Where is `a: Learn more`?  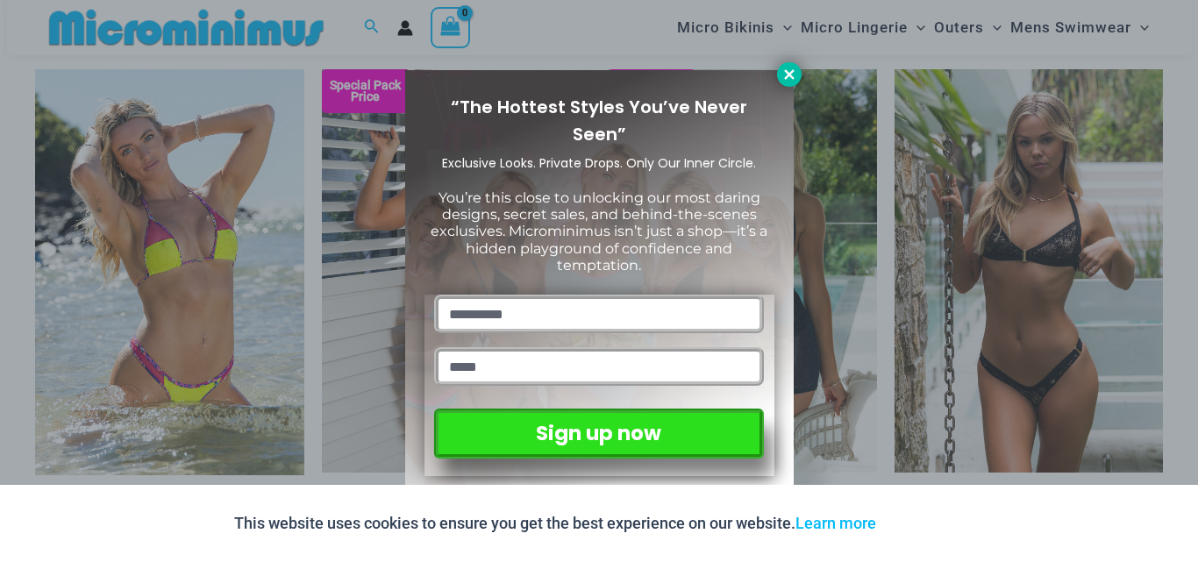
a: Learn more is located at coordinates (836, 523).